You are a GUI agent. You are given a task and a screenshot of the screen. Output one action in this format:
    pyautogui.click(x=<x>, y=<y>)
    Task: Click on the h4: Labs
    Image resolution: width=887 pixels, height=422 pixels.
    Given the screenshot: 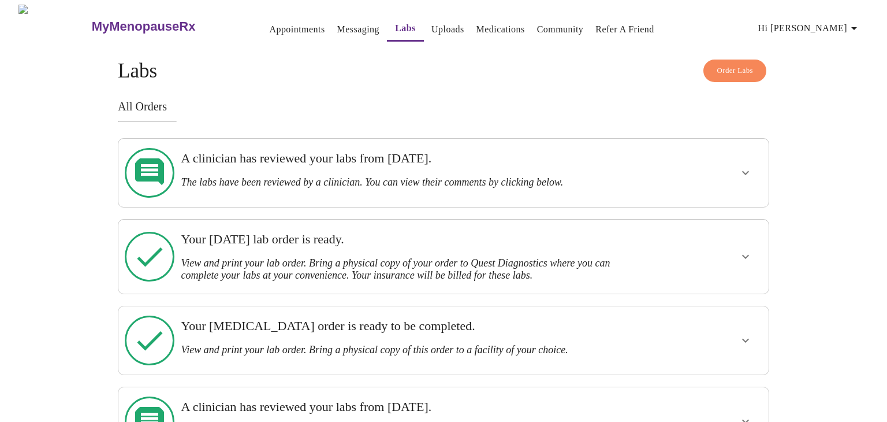 What is the action you would take?
    pyautogui.click(x=444, y=71)
    